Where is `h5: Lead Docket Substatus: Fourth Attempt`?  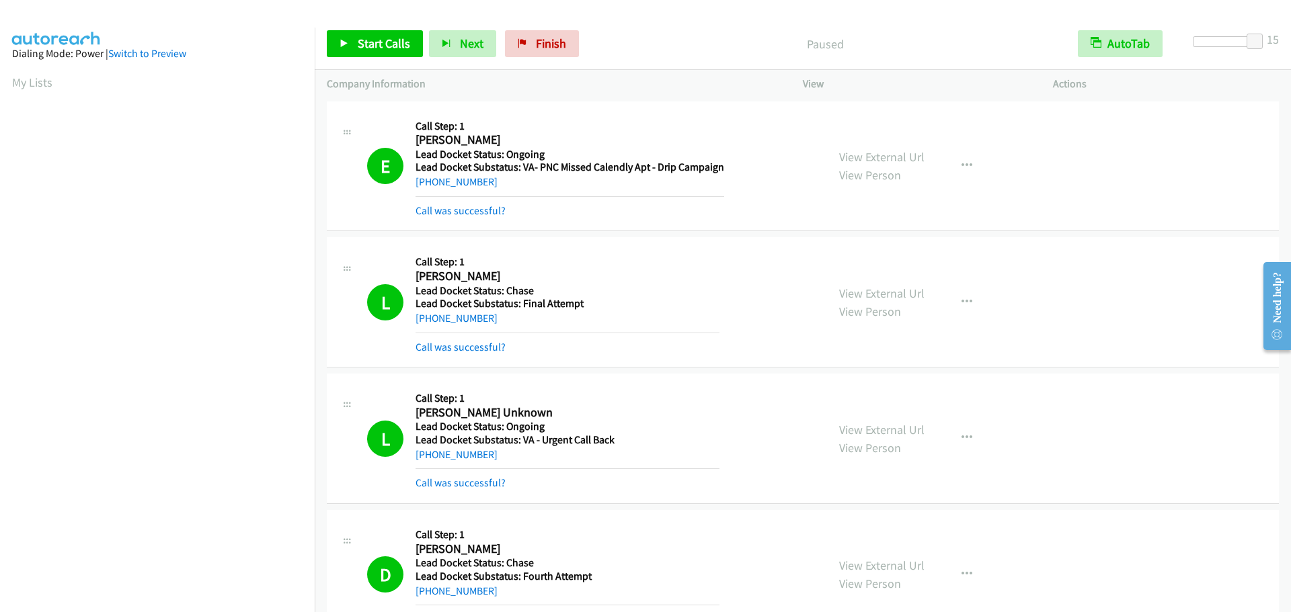 h5: Lead Docket Substatus: Fourth Attempt is located at coordinates (567, 577).